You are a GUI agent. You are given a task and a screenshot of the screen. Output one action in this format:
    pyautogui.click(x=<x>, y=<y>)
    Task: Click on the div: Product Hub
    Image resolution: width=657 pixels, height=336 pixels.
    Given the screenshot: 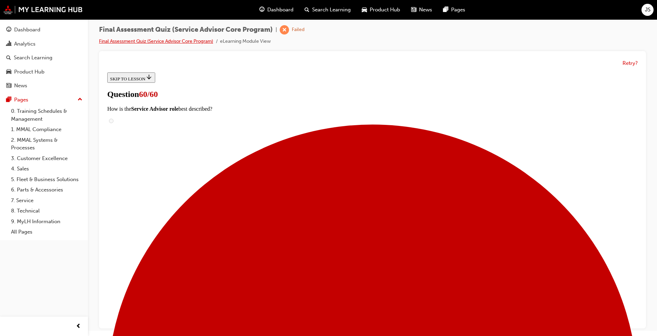 What is the action you would take?
    pyautogui.click(x=29, y=72)
    